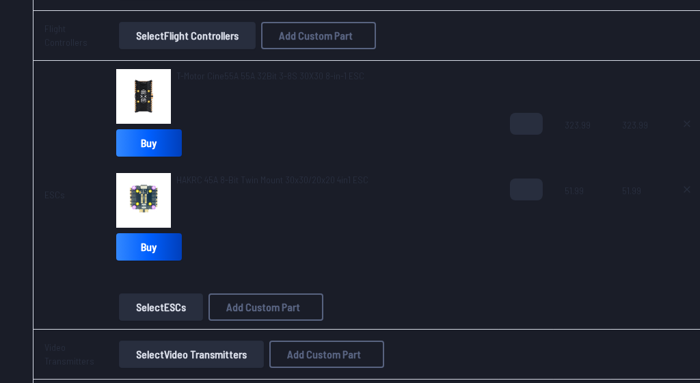  What do you see at coordinates (191, 354) in the screenshot?
I see `button: SelectVideo Transmitters` at bounding box center [191, 354].